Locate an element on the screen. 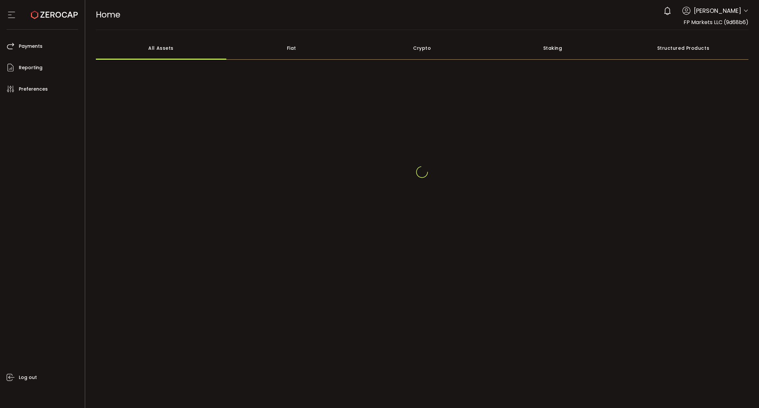 The height and width of the screenshot is (408, 759). span: FP Markets LLC (9d68b6) is located at coordinates (716, 22).